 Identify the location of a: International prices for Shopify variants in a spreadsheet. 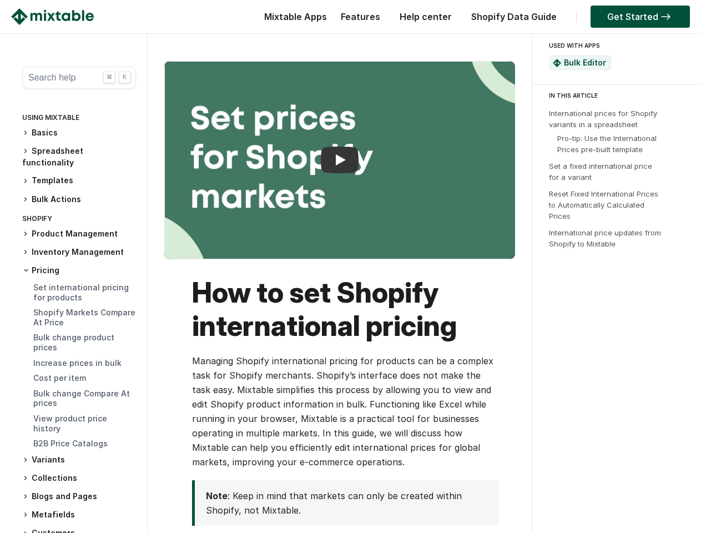
(603, 119).